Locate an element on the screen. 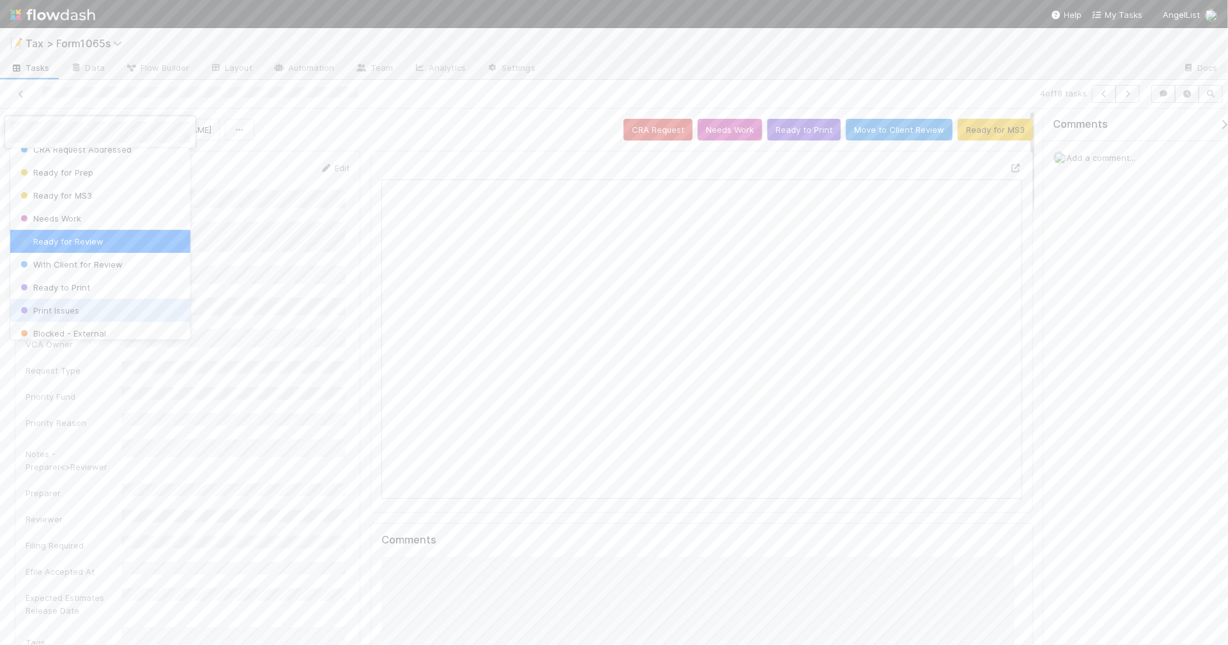  span: Blocked - External is located at coordinates (62, 334).